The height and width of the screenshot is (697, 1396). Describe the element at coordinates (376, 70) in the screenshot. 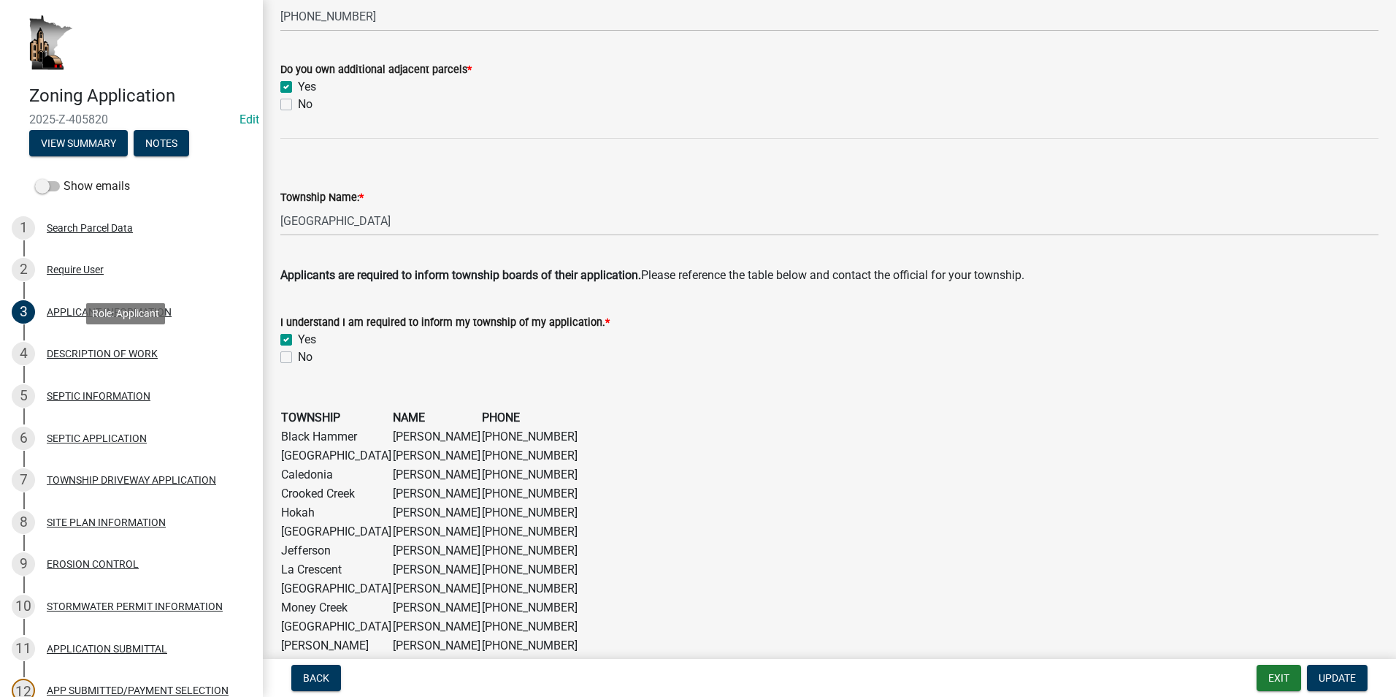

I see `label: Do you own additional adjacent parcels` at that location.